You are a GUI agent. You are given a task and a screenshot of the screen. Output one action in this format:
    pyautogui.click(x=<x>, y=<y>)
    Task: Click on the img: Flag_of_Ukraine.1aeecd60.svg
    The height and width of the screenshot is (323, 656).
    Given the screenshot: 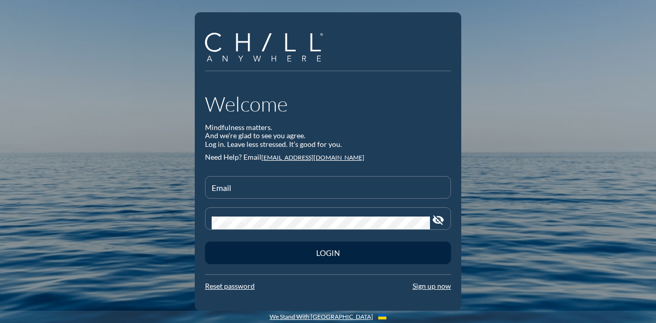 What is the action you would take?
    pyautogui.click(x=382, y=317)
    